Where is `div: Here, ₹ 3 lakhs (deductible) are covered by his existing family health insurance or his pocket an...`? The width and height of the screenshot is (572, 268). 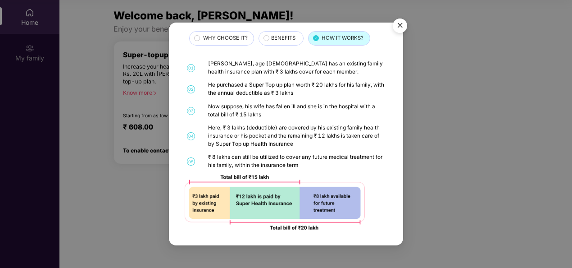
div: Here, ₹ 3 lakhs (deductible) are covered by his existing family health insurance or his pocket an... is located at coordinates (297, 136).